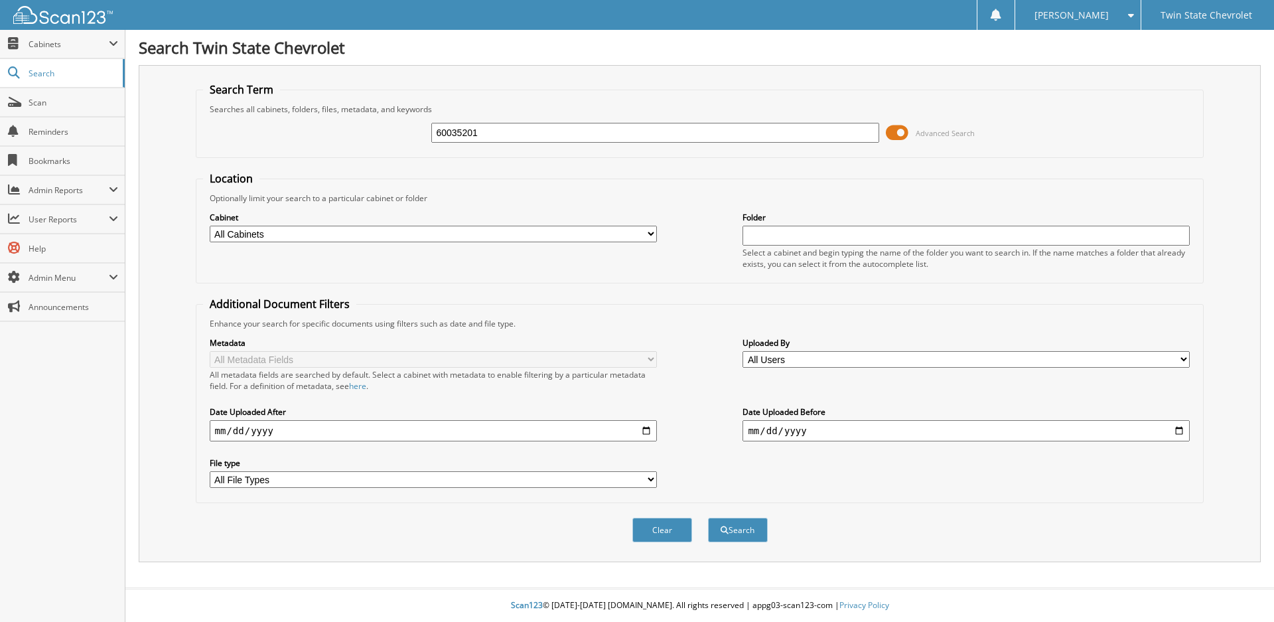 The width and height of the screenshot is (1274, 622). I want to click on legend: Search Term, so click(242, 90).